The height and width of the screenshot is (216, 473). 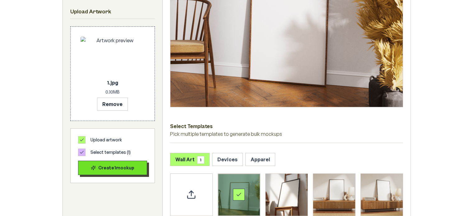 What do you see at coordinates (287, 134) in the screenshot?
I see `p: Pick multiple templates to generate bulk mockups` at bounding box center [287, 134].